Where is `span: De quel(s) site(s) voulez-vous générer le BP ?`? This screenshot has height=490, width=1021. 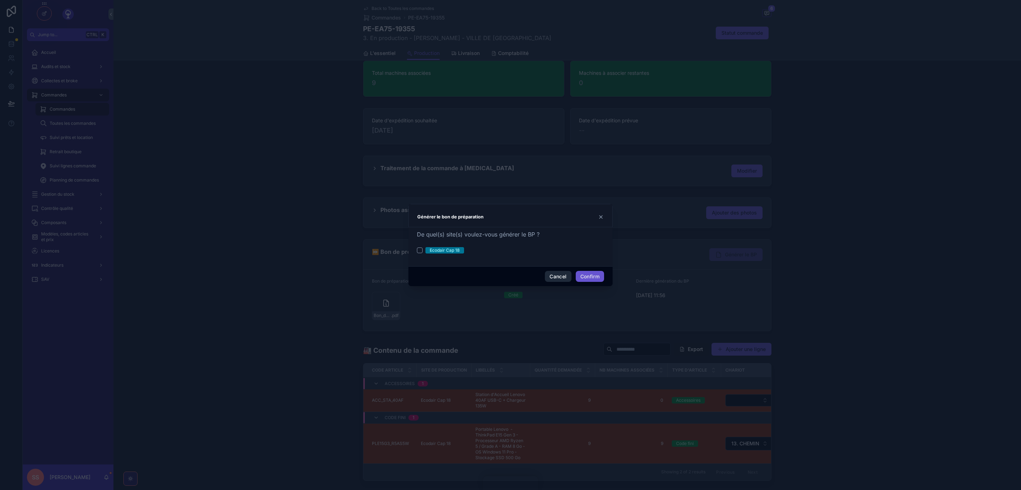
span: De quel(s) site(s) voulez-vous générer le BP ? is located at coordinates (478, 234).